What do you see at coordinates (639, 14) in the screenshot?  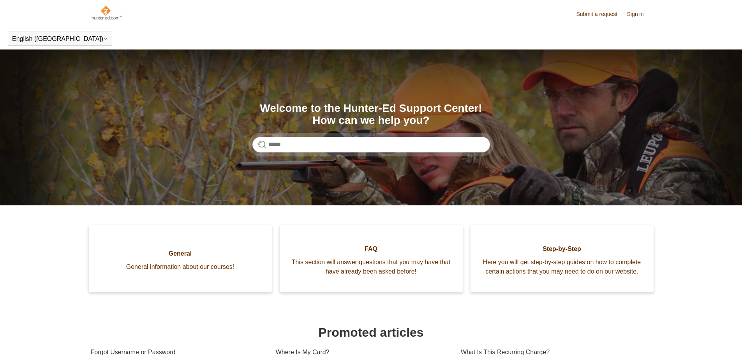 I see `a: Sign in` at bounding box center [639, 14].